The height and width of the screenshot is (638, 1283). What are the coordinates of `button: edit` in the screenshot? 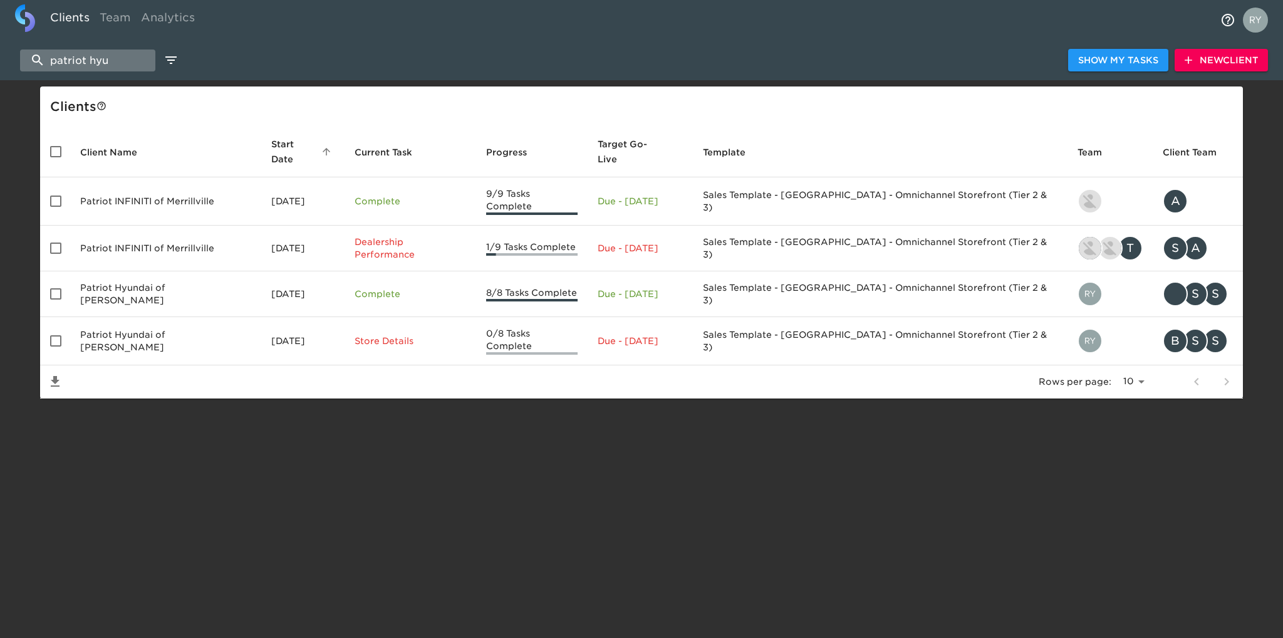 It's located at (171, 60).